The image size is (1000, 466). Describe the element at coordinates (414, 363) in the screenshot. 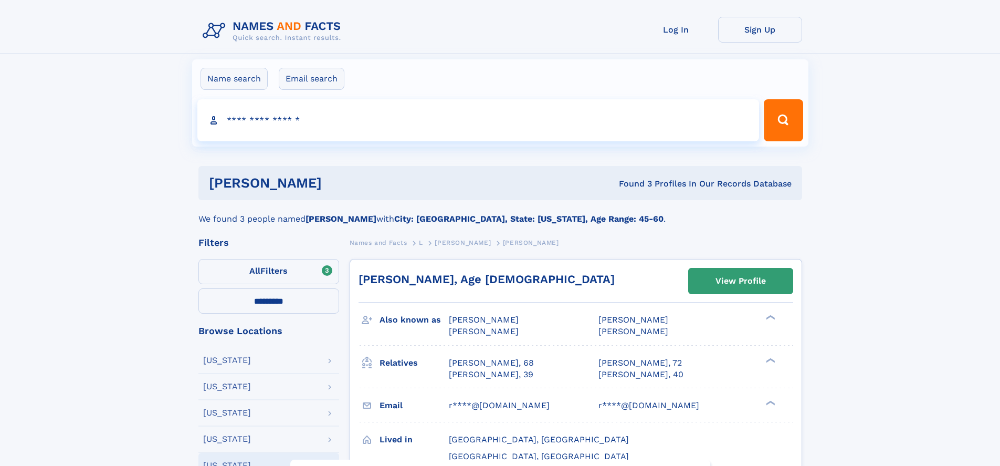

I see `h3: Relatives` at that location.